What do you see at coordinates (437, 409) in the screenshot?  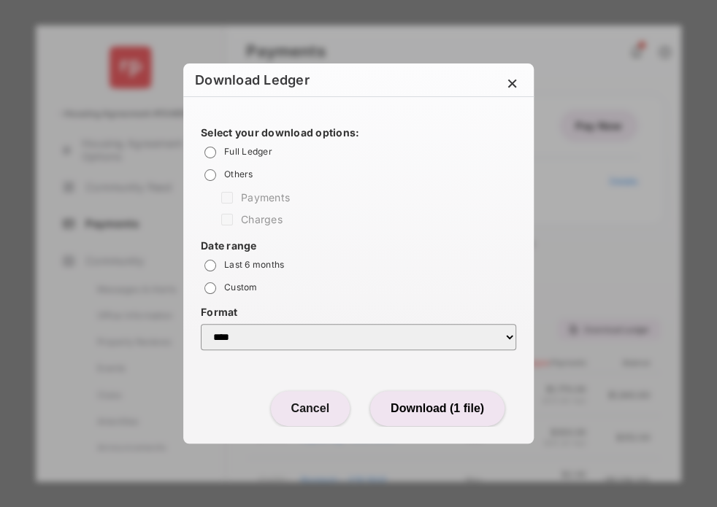 I see `button: Download (1 file)` at bounding box center [437, 409].